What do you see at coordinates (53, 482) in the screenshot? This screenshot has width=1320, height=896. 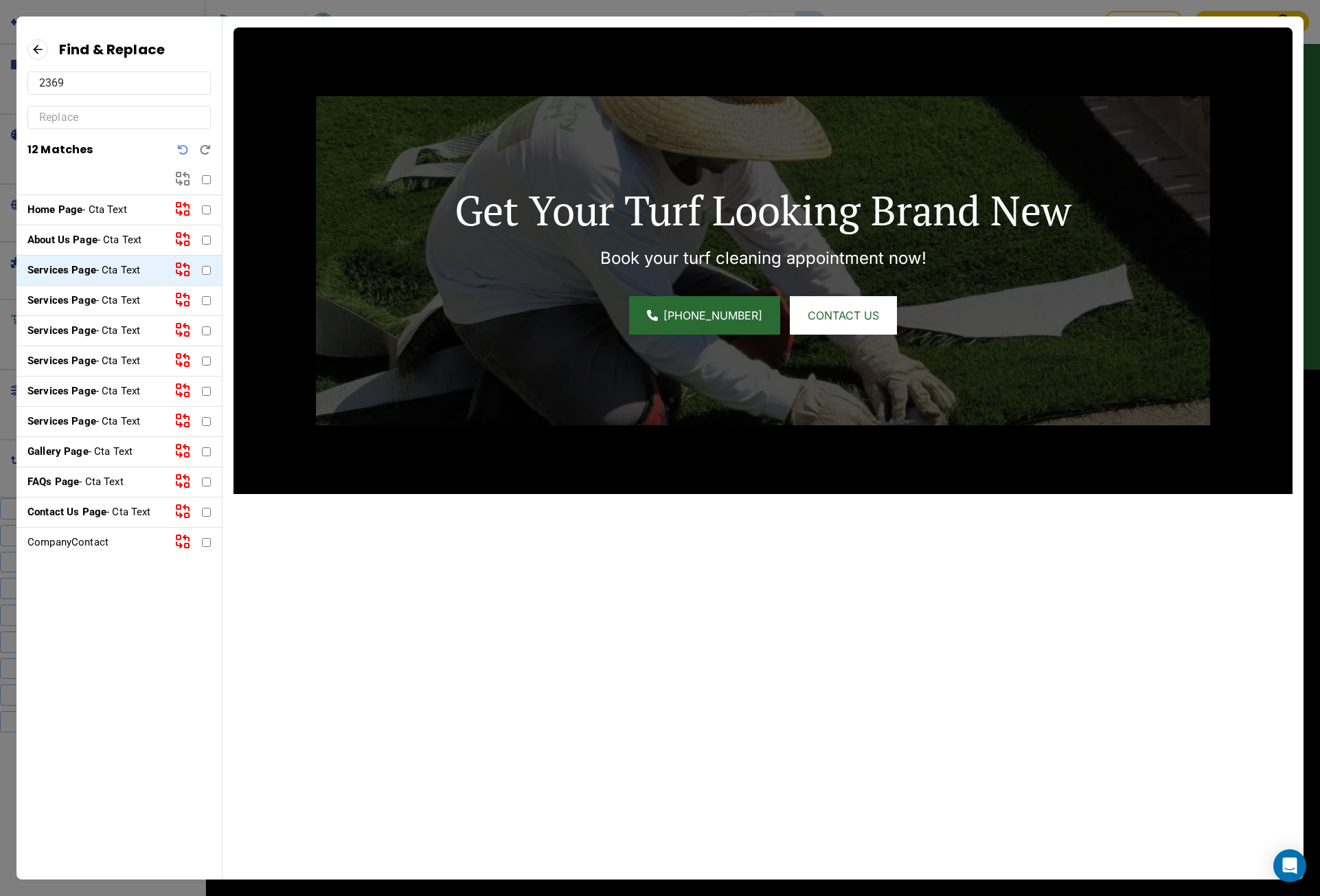 I see `strong: FAQs Page` at bounding box center [53, 482].